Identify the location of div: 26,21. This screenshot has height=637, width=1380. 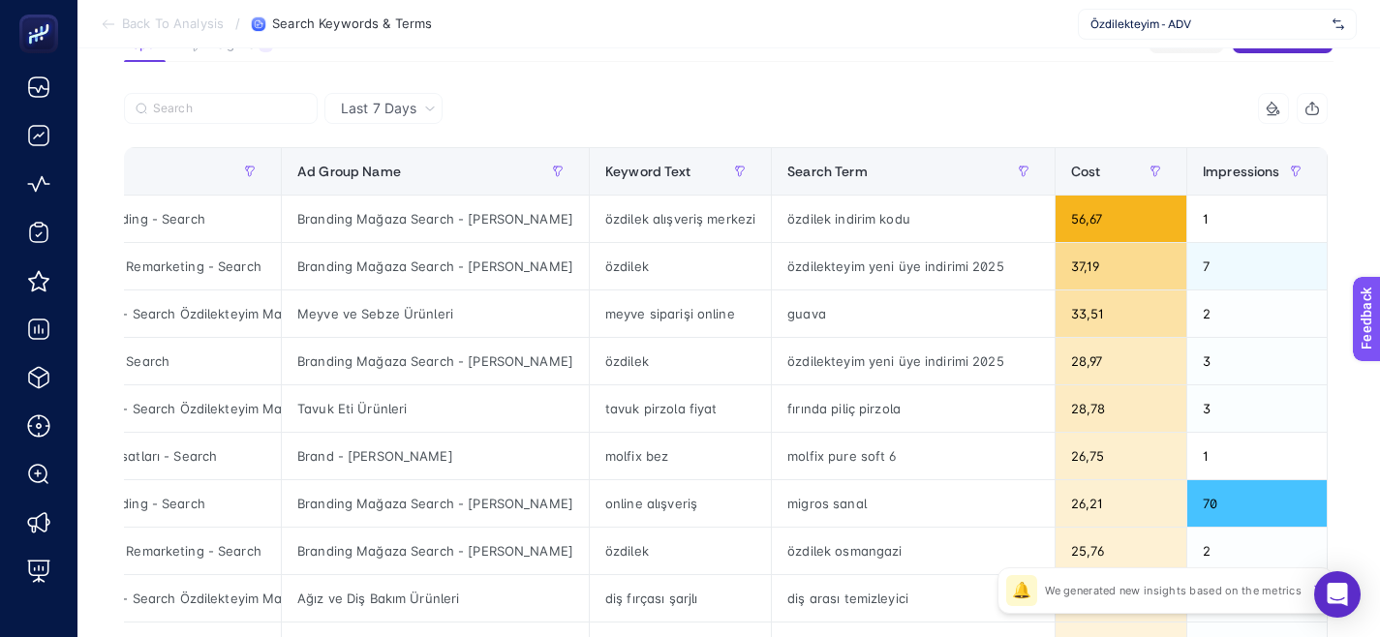
(1121, 504).